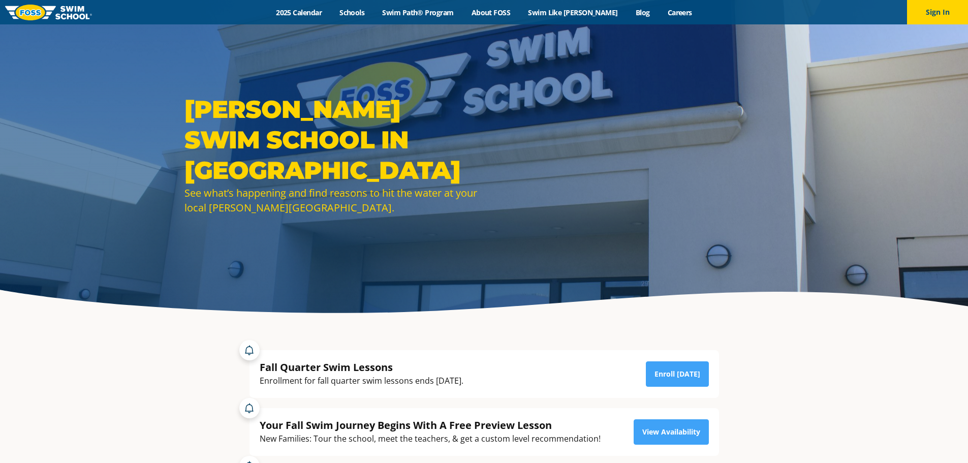 Image resolution: width=968 pixels, height=463 pixels. Describe the element at coordinates (491, 12) in the screenshot. I see `a: About FOSS` at that location.